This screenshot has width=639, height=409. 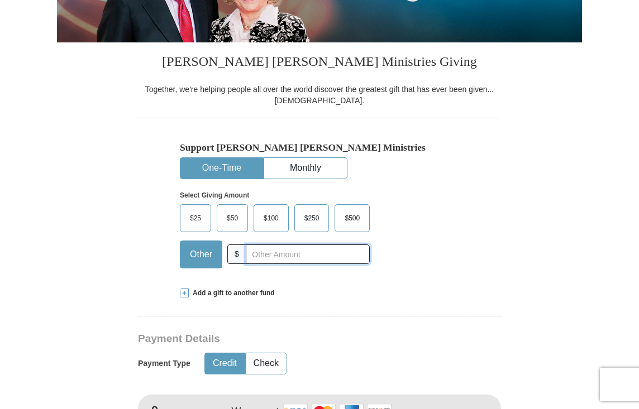 I want to click on button: One-Time, so click(x=222, y=168).